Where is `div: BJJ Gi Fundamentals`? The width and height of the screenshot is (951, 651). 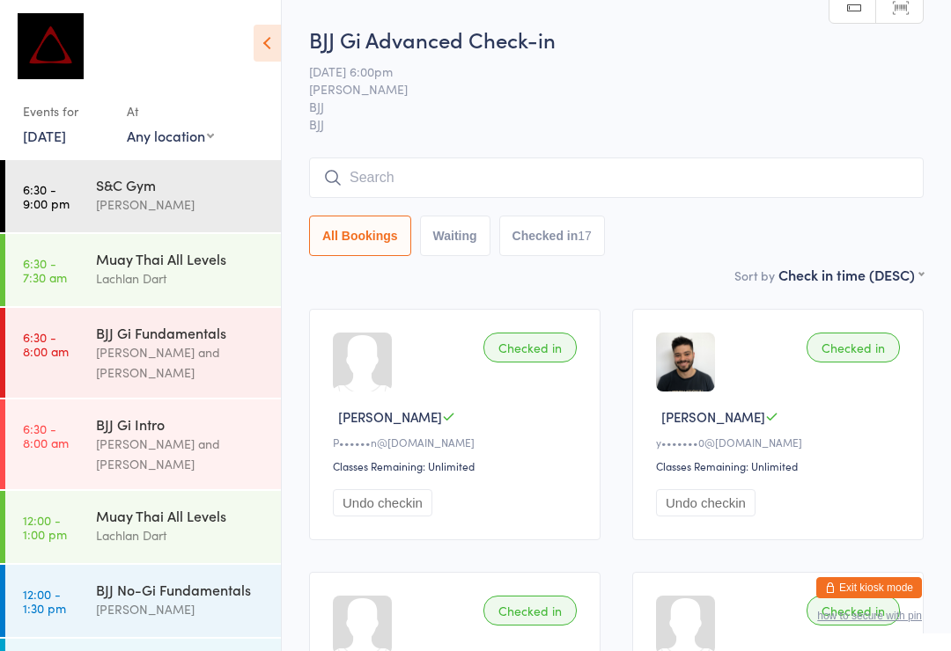
div: BJJ Gi Fundamentals is located at coordinates (180, 333).